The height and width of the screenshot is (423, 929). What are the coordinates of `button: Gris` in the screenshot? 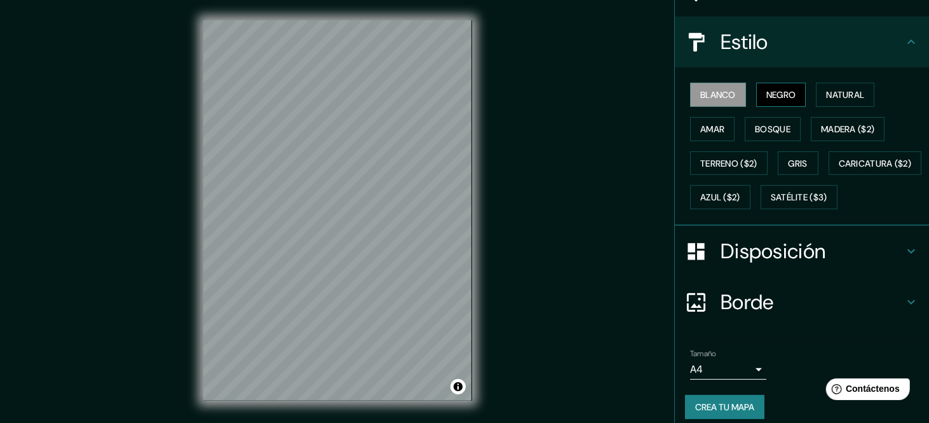 It's located at (798, 163).